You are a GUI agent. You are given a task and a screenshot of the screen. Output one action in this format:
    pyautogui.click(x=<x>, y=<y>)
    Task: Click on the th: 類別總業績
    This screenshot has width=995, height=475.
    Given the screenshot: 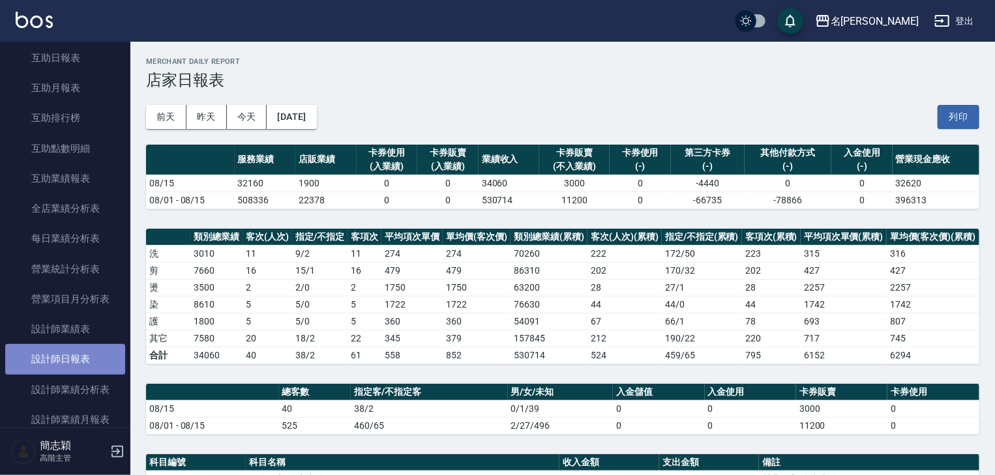 What is the action you would take?
    pyautogui.click(x=216, y=237)
    